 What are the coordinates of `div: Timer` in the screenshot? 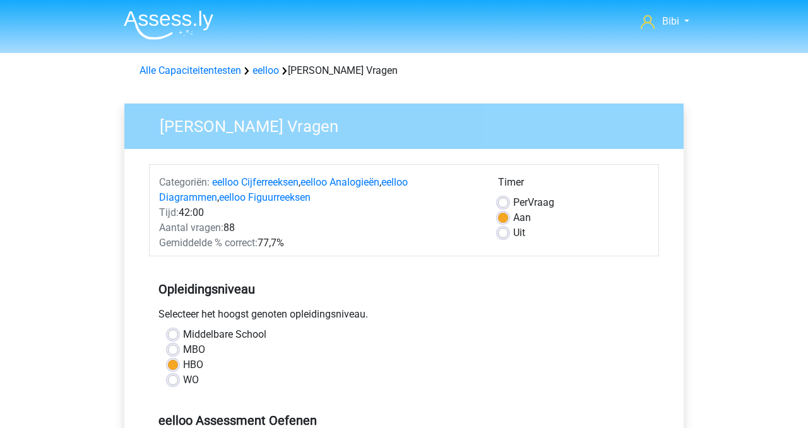 It's located at (573, 185).